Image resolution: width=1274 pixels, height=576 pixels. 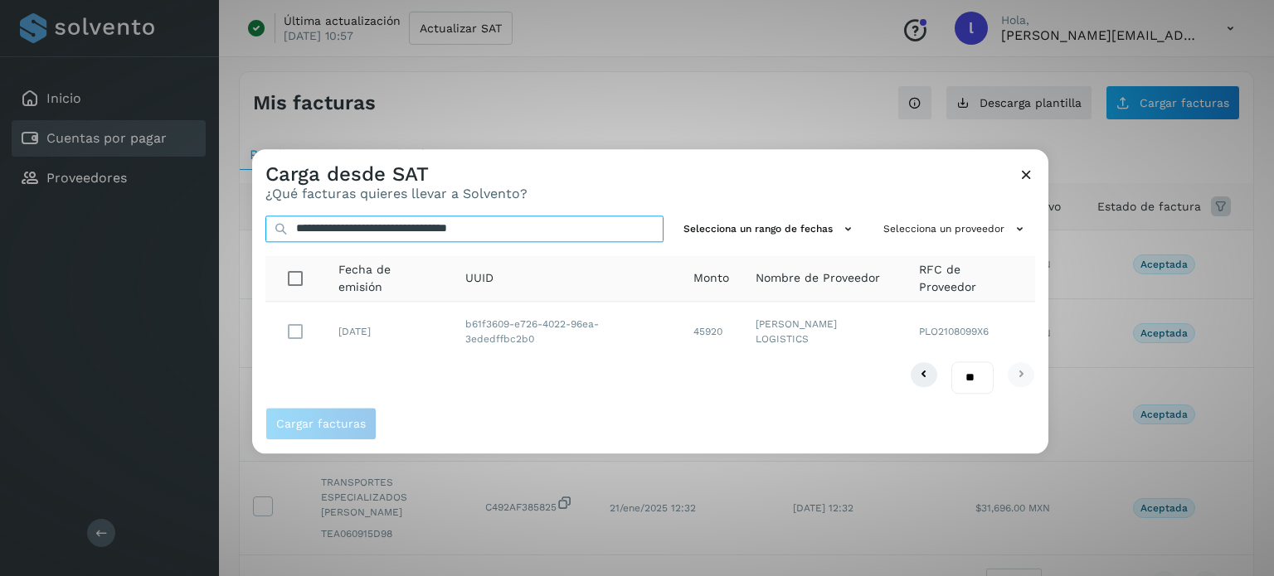 What do you see at coordinates (388, 279) in the screenshot?
I see `span: Fecha de emisión` at bounding box center [388, 279].